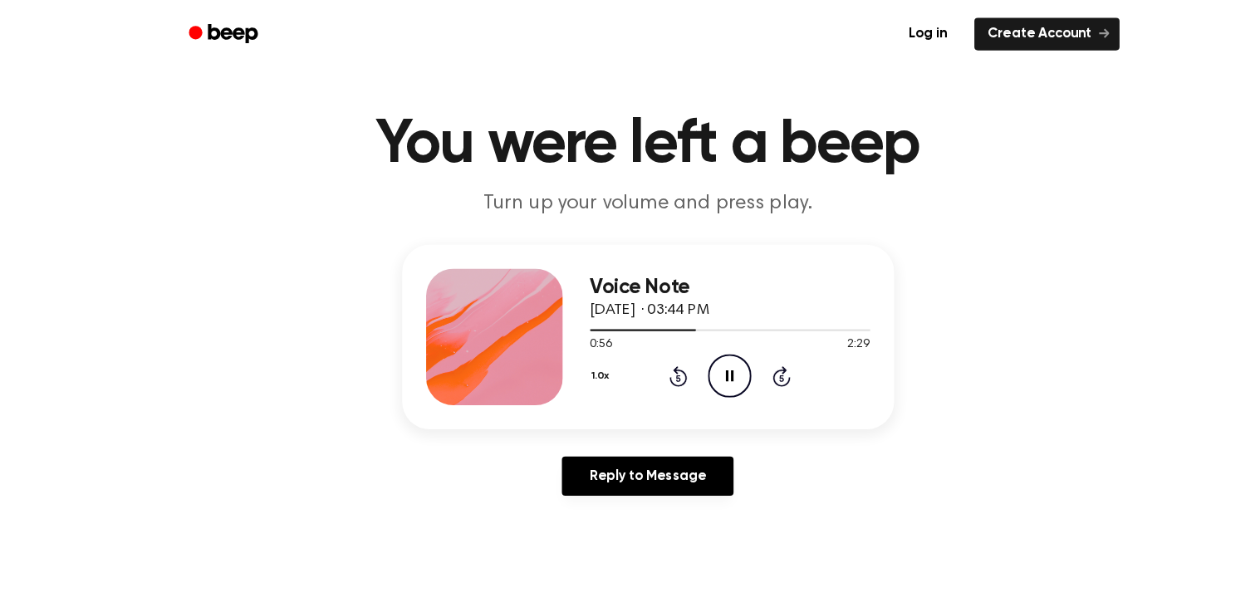 The image size is (1260, 607). I want to click on span: 2:29, so click(835, 336).